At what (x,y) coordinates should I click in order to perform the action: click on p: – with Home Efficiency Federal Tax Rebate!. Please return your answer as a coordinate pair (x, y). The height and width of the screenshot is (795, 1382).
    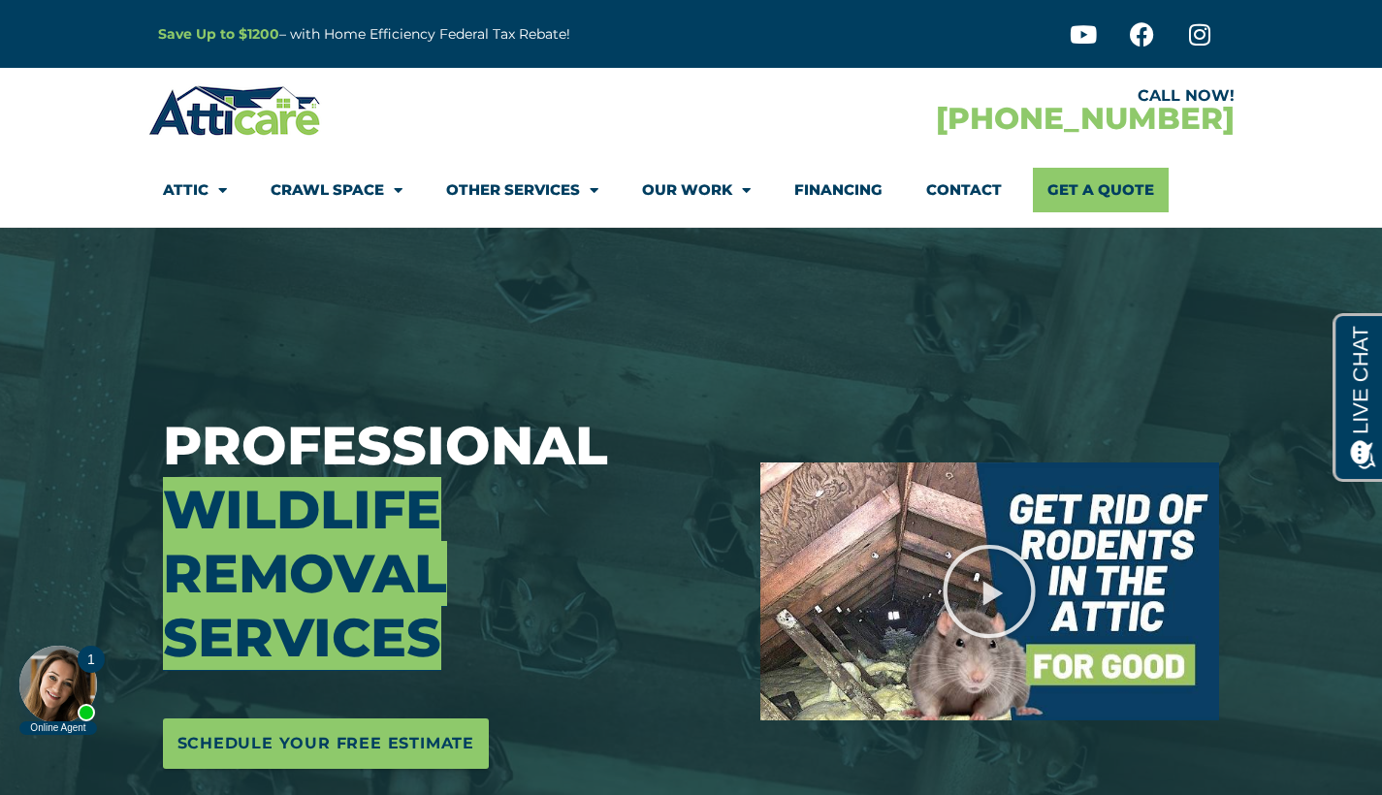
    Looking at the image, I should click on (472, 34).